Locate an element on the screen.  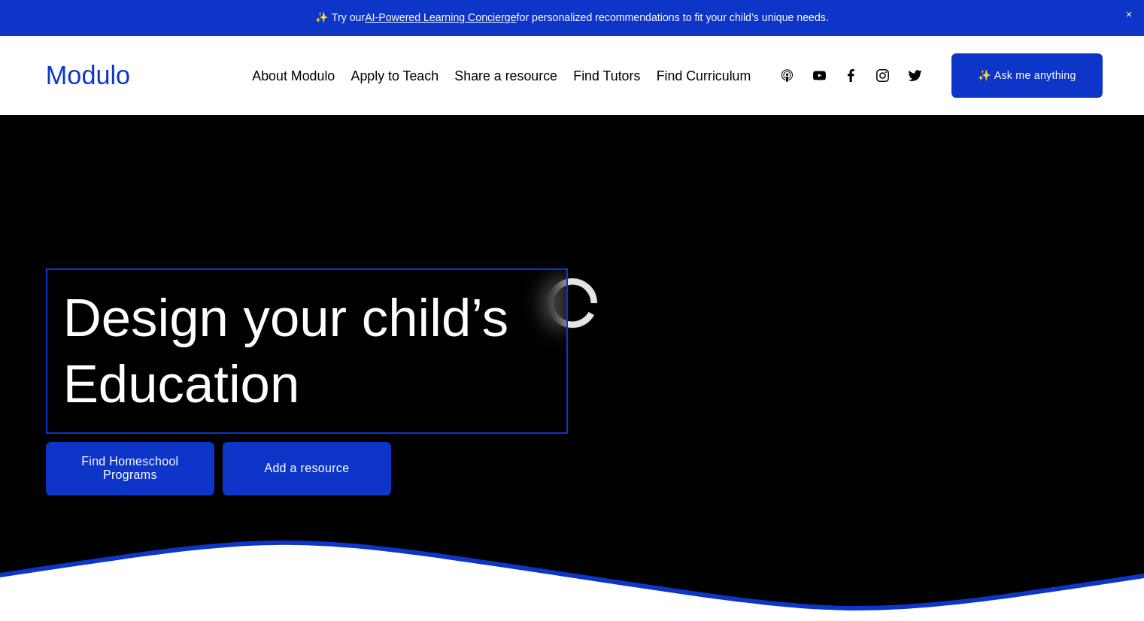
a: Share a resource is located at coordinates (506, 76).